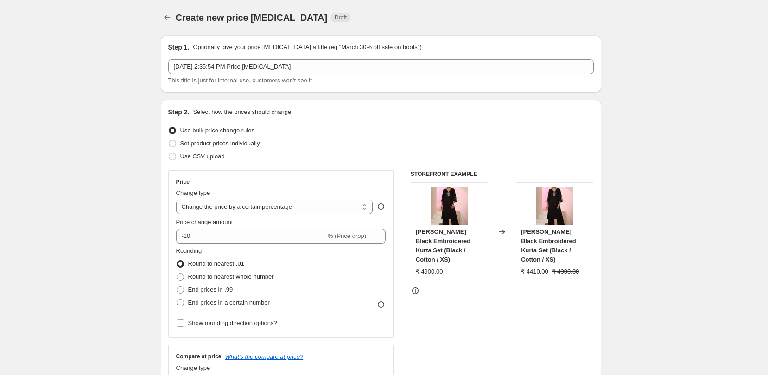 The width and height of the screenshot is (768, 375). What do you see at coordinates (231, 277) in the screenshot?
I see `span: Round to nearest whole number` at bounding box center [231, 277].